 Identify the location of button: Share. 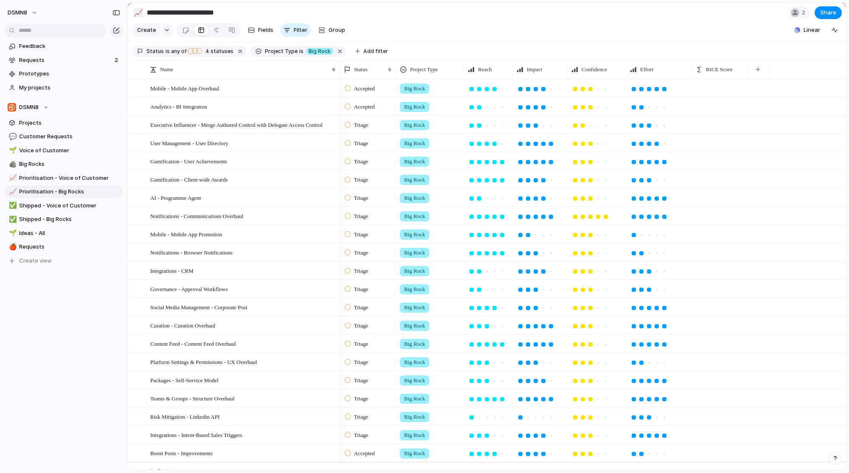
(828, 13).